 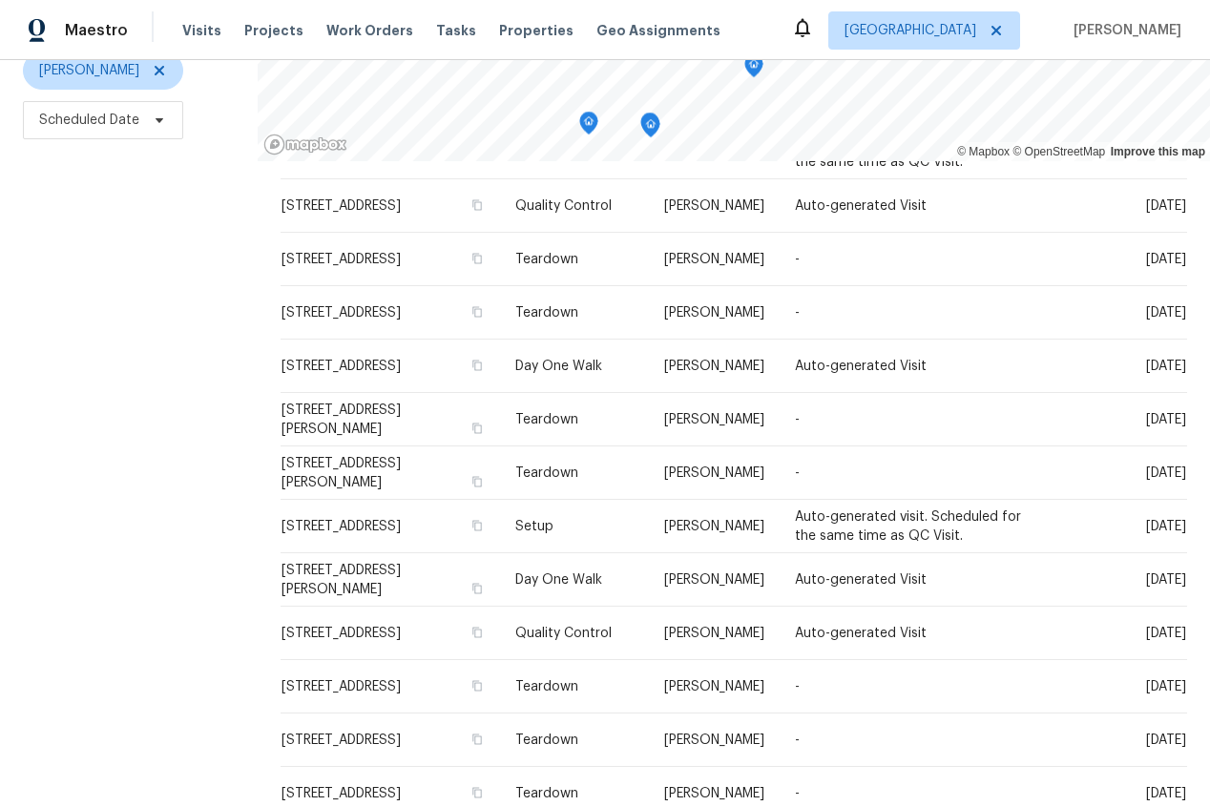 I want to click on a: OpenStreetMap, so click(x=1058, y=152).